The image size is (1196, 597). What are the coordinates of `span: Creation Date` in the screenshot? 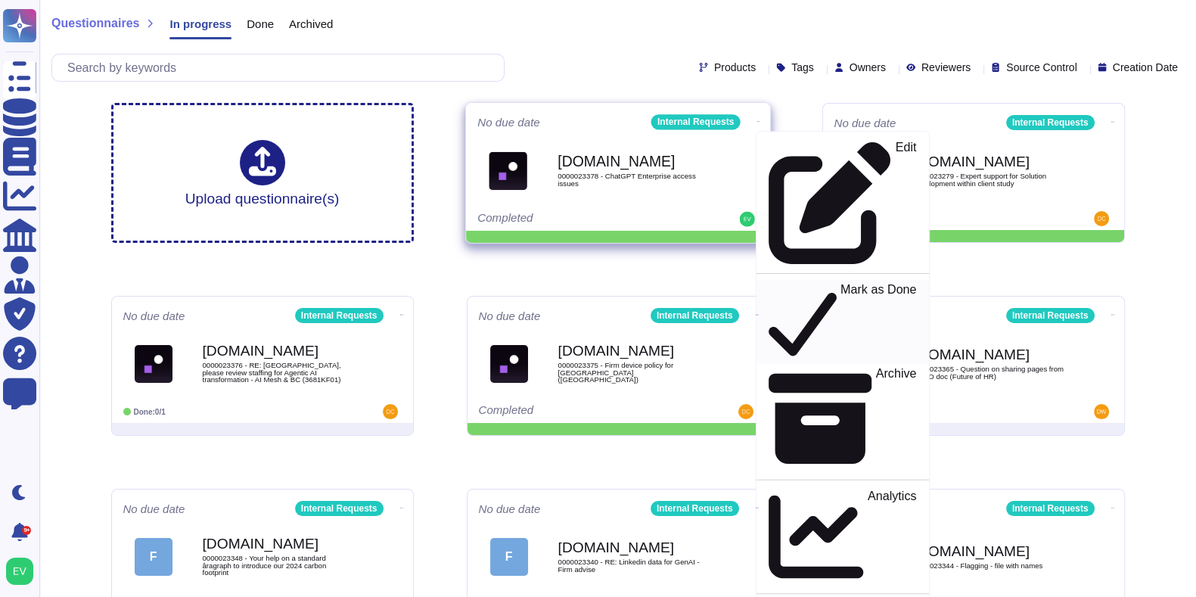 It's located at (1145, 67).